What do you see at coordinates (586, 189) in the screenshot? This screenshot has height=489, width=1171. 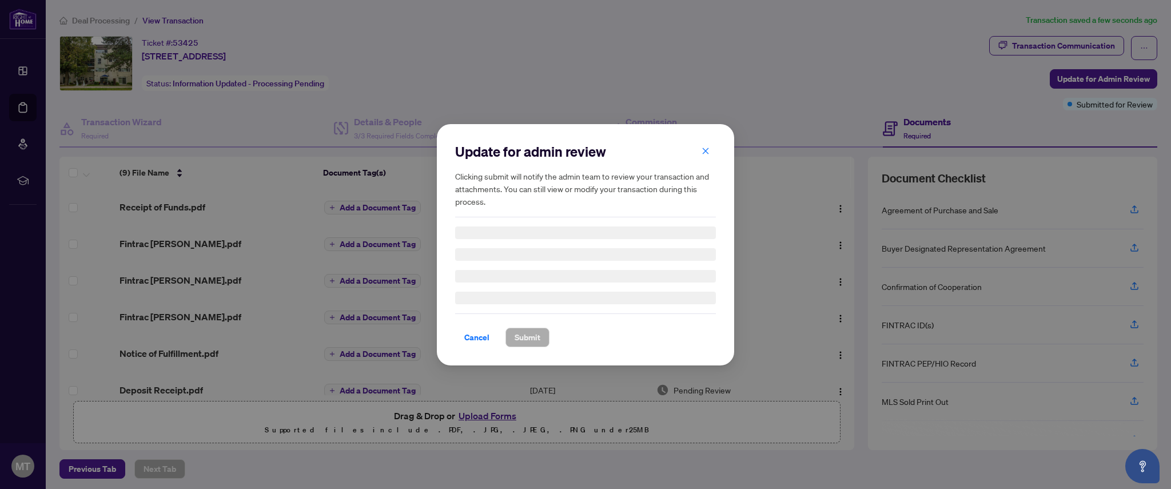 I see `h5: Clicking submit will notify the admin team to review your transaction and attachments. You can st...` at bounding box center [586, 189].